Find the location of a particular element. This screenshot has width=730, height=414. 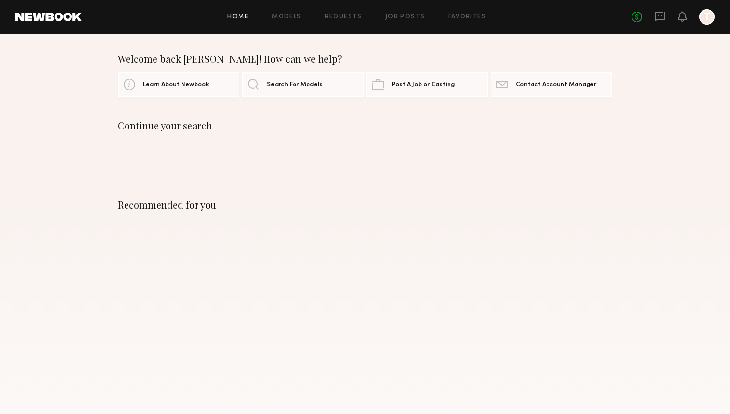

a: Post A Job or Casting is located at coordinates (427, 84).